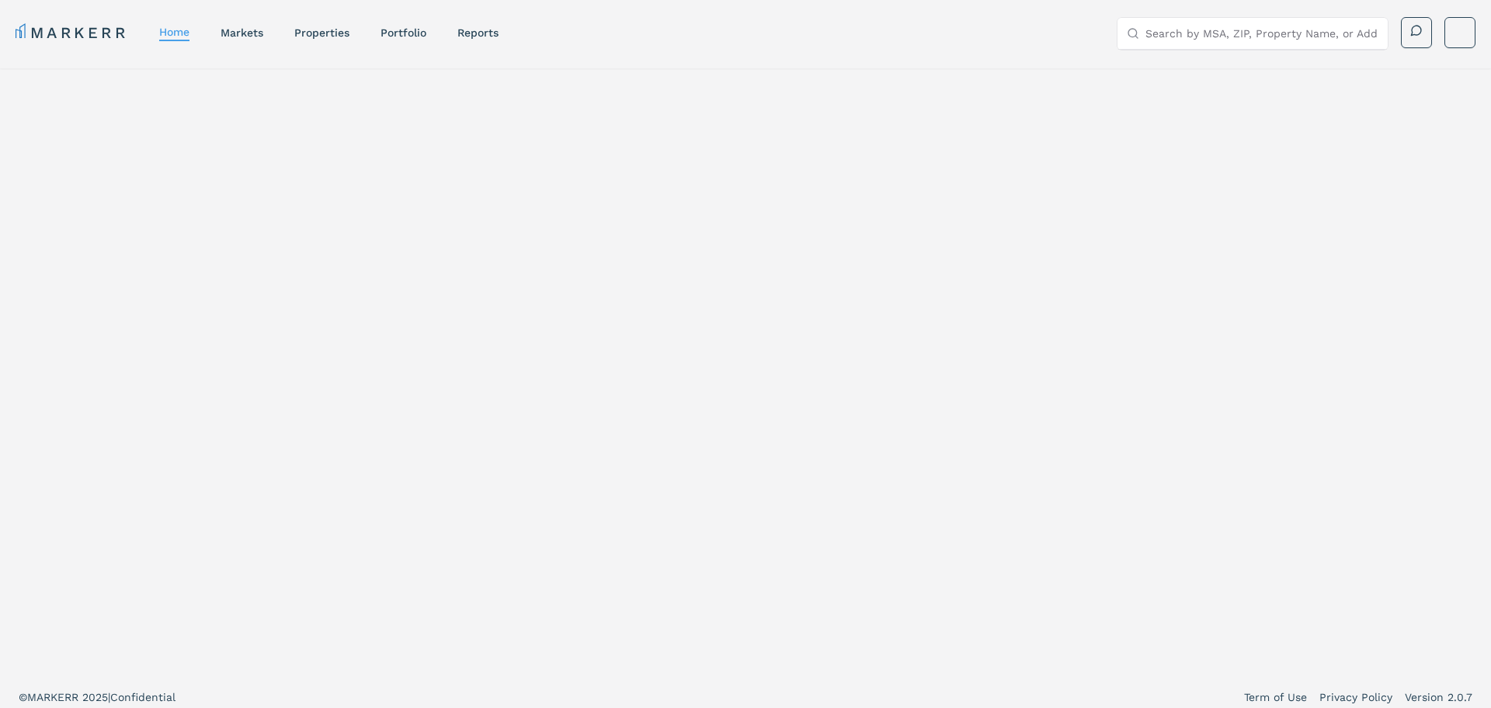 Image resolution: width=1491 pixels, height=708 pixels. I want to click on a: properties, so click(322, 33).